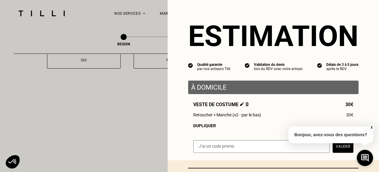 This screenshot has width=379, height=172. What do you see at coordinates (273, 126) in the screenshot?
I see `div: Dupliquer` at bounding box center [273, 126].